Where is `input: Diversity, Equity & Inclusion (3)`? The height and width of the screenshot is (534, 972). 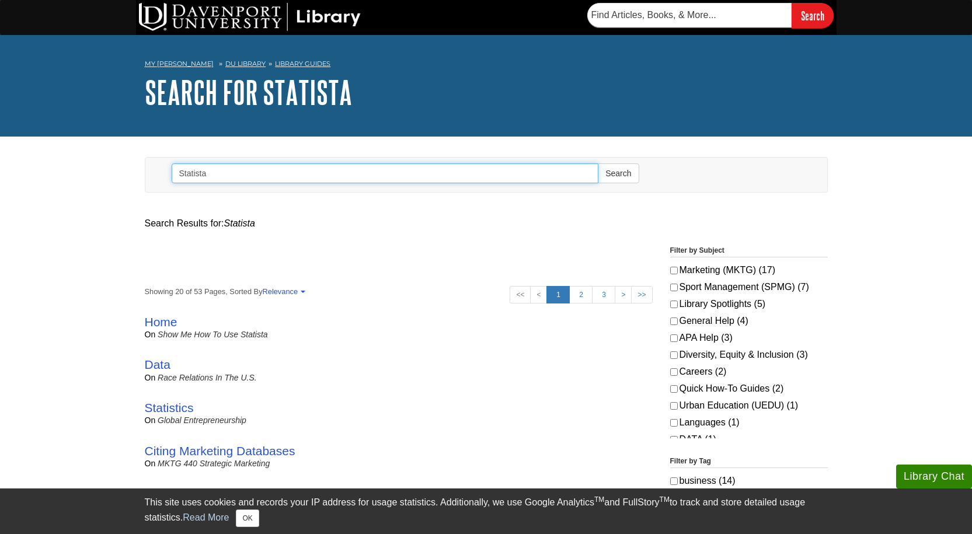 input: Diversity, Equity & Inclusion (3) is located at coordinates (673, 355).